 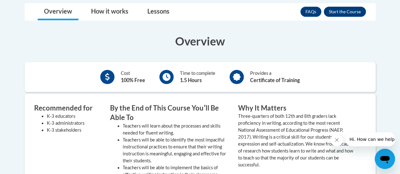 I want to click on h3: By the End of This Course Youʹll Be Able To, so click(x=169, y=113).